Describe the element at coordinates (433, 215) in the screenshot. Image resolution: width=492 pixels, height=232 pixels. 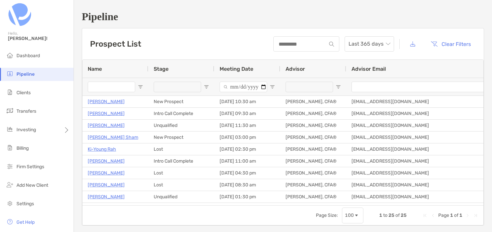
I see `div: Previous Page` at that location.